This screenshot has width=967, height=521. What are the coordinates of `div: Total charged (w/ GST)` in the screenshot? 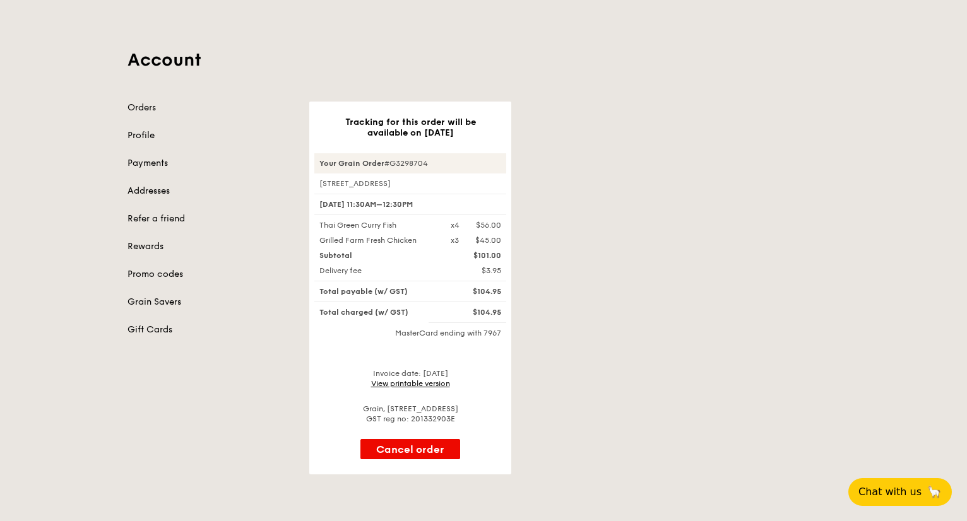 It's located at (377, 312).